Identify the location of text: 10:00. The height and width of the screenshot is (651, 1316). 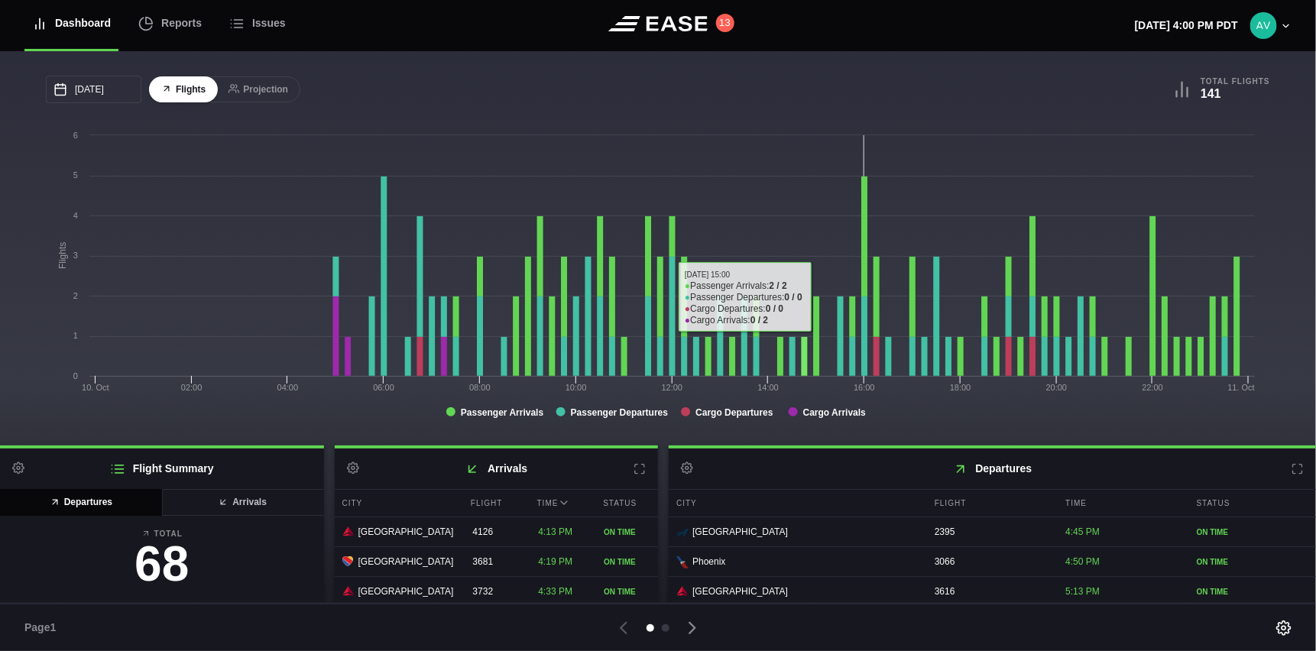
(576, 387).